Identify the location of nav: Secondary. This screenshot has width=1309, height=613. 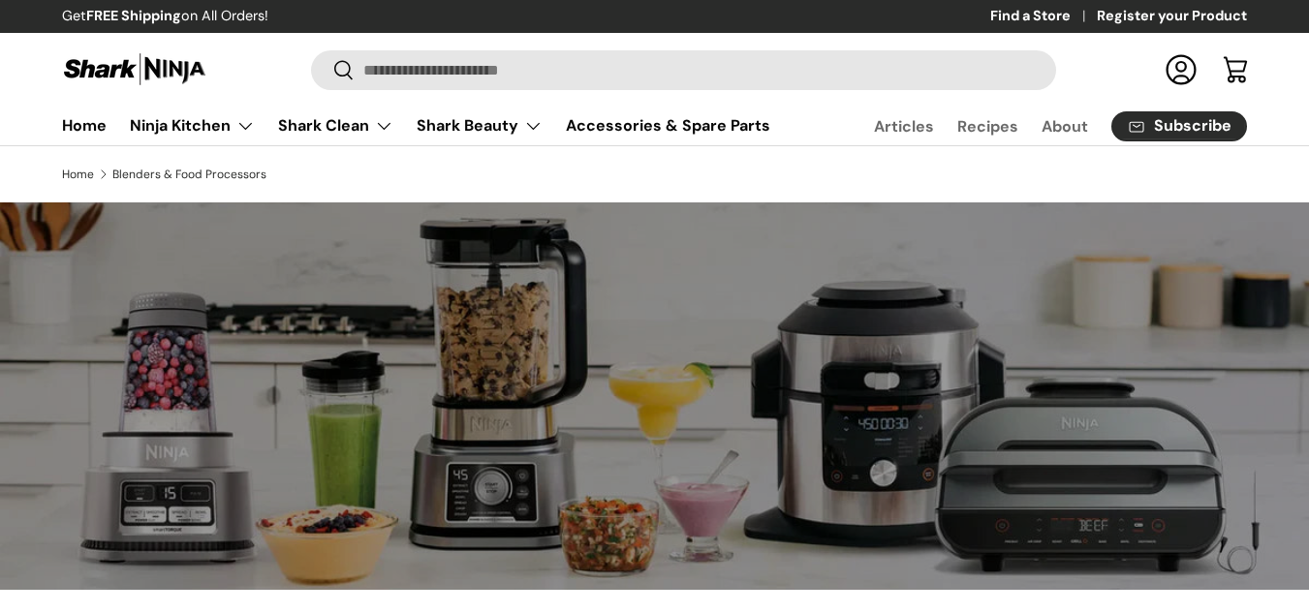
(1037, 126).